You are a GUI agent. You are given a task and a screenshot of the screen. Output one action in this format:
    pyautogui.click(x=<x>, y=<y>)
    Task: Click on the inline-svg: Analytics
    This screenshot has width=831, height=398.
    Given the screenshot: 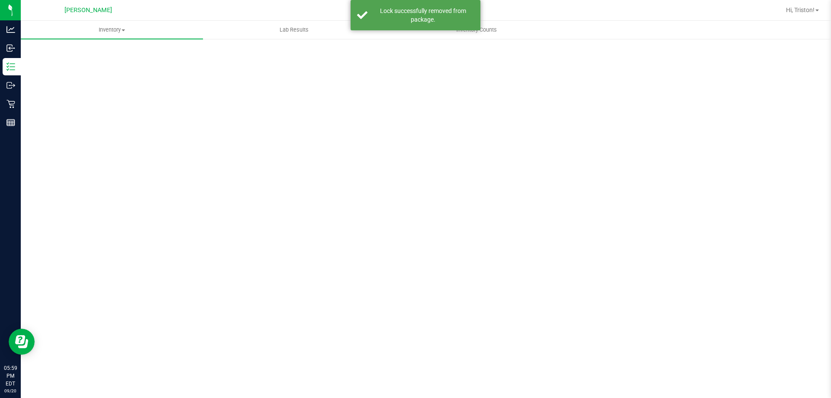 What is the action you would take?
    pyautogui.click(x=11, y=29)
    